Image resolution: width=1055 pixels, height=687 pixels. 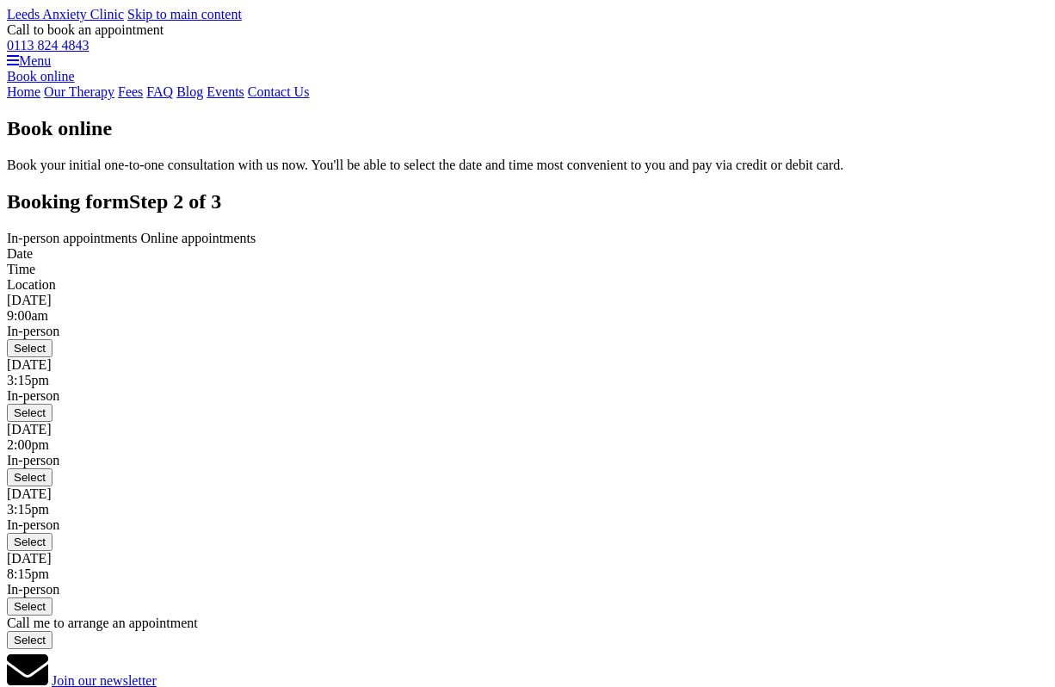 What do you see at coordinates (23, 91) in the screenshot?
I see `a: Home` at bounding box center [23, 91].